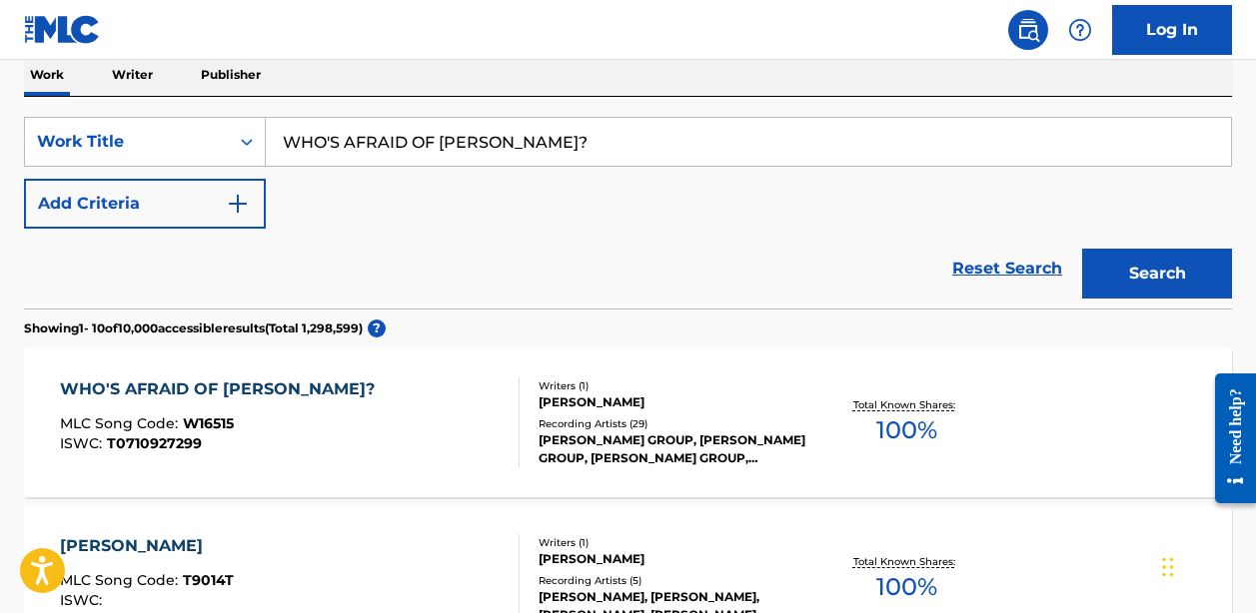  I want to click on form: Search Form, so click(627, 213).